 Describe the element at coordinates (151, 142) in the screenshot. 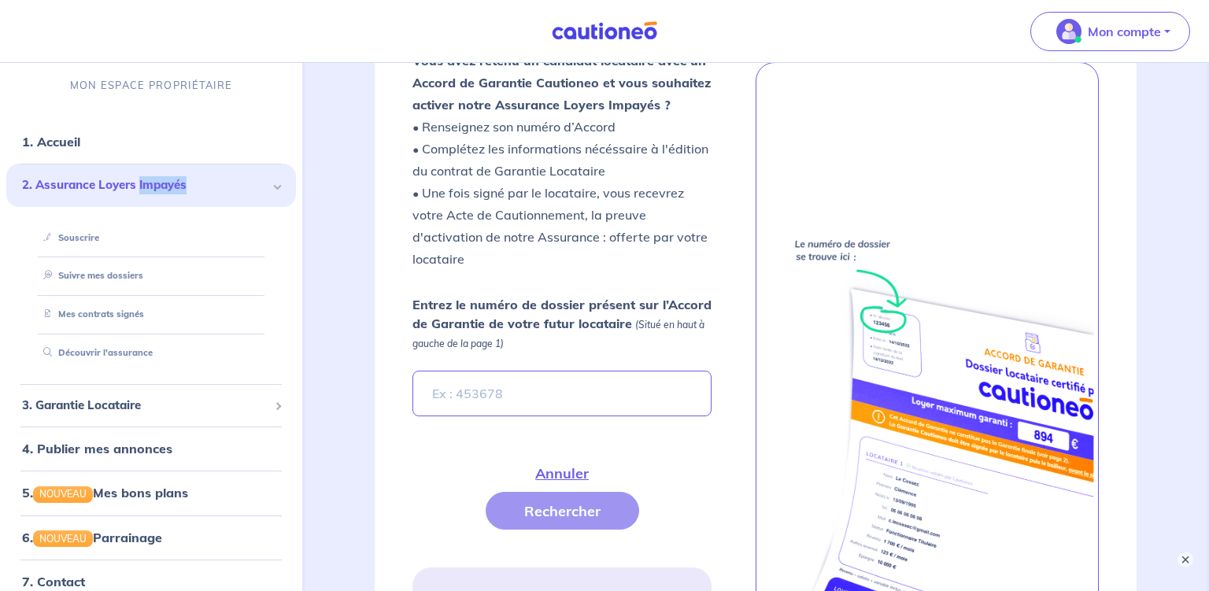

I see `div: 1. Accueil` at that location.